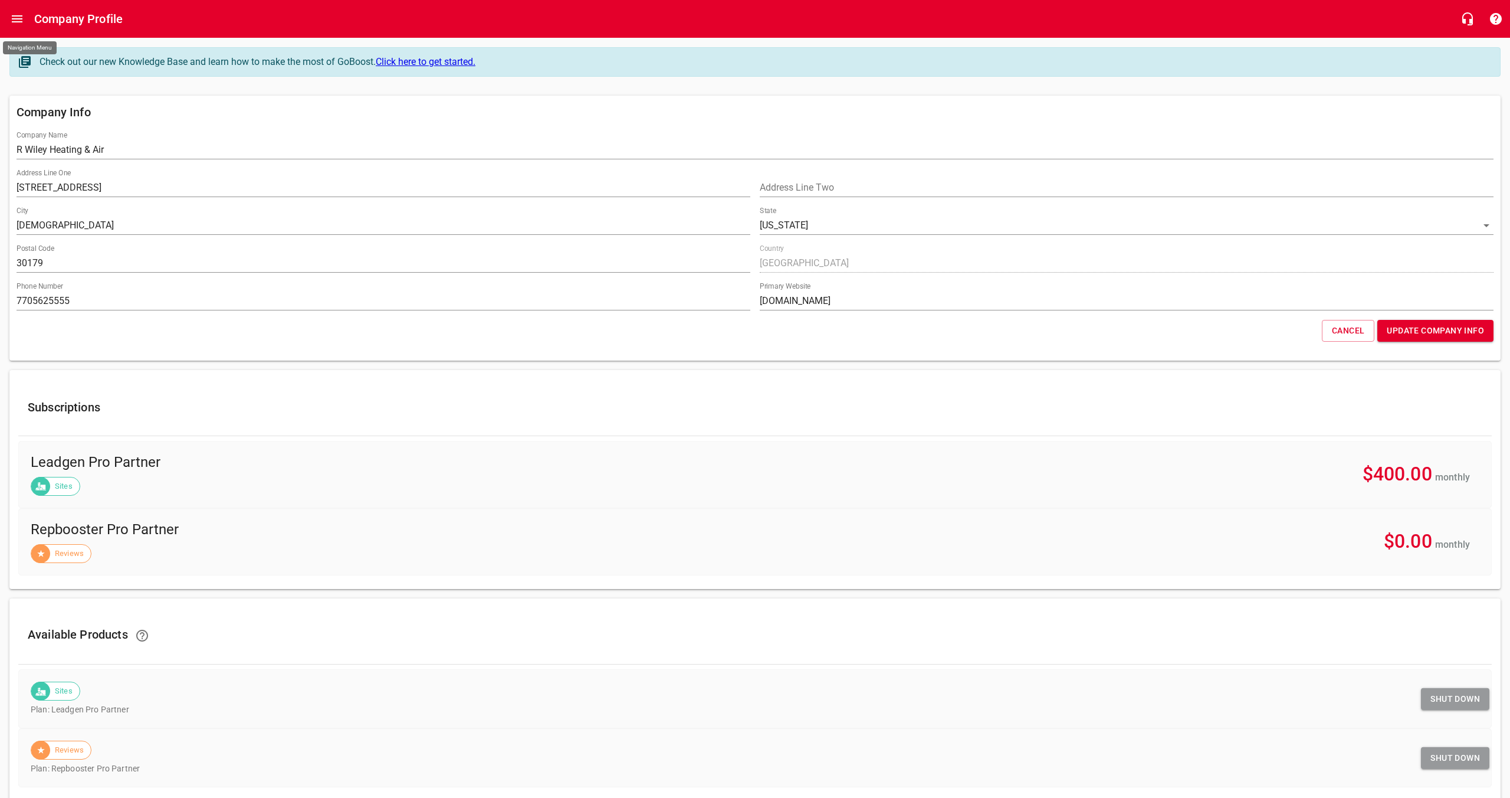  Describe the element at coordinates (142, 635) in the screenshot. I see `a: Learn how to upgrade and downgrade your Products` at that location.